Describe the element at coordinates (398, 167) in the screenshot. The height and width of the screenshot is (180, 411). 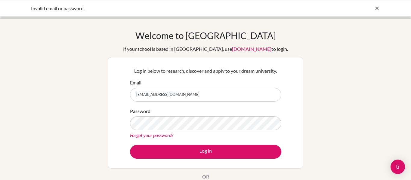
I see `div: Open Intercom Messenger` at that location.